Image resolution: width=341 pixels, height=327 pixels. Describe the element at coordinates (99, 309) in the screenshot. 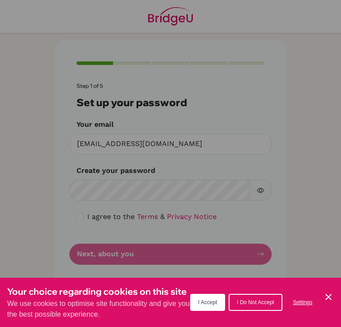

I see `p: We use cookies to optimise site functionality and give you the best possible experience.` at that location.